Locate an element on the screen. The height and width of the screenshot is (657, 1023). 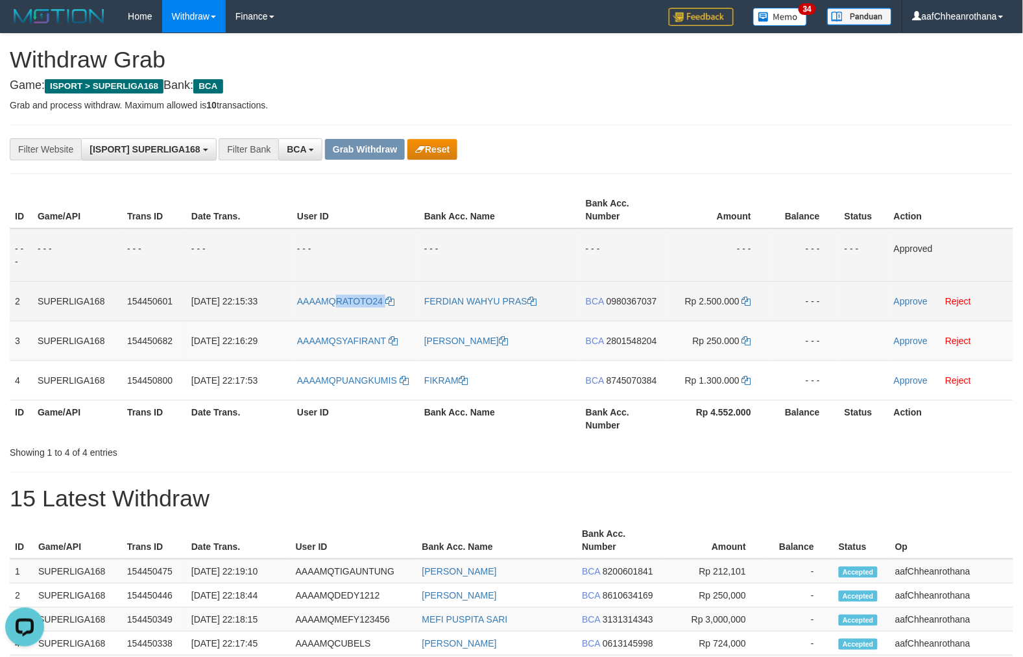
a: AAAAMQPUANGKUMIS is located at coordinates (353, 380).